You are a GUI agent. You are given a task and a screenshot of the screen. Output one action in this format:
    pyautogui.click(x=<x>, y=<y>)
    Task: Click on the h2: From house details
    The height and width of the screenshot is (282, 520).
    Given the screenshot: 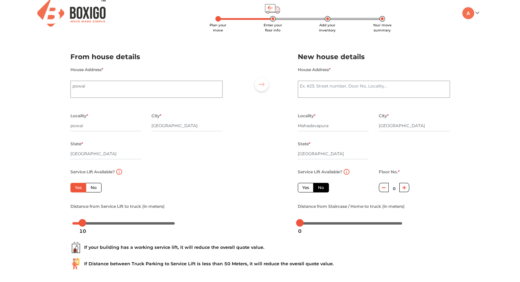 What is the action you would take?
    pyautogui.click(x=146, y=57)
    